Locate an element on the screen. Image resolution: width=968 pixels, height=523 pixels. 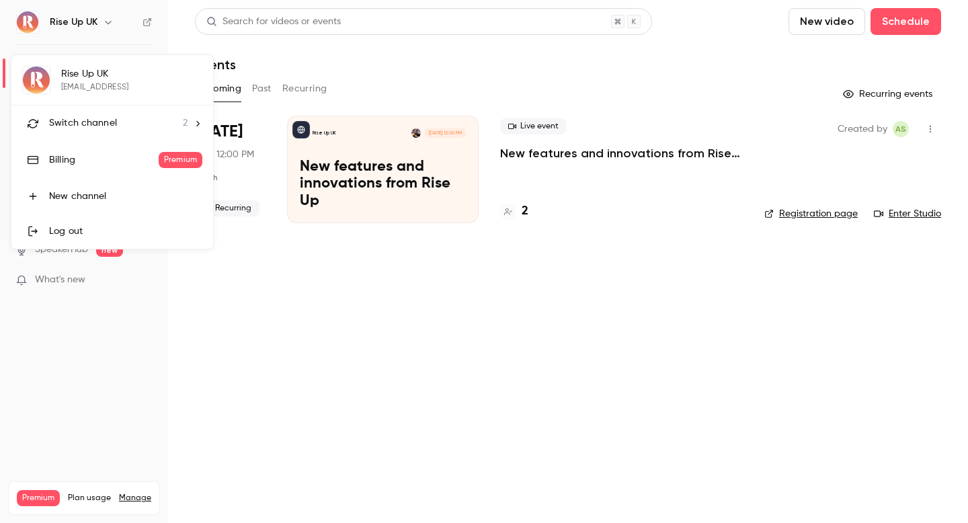
span: Switch channel is located at coordinates (83, 123).